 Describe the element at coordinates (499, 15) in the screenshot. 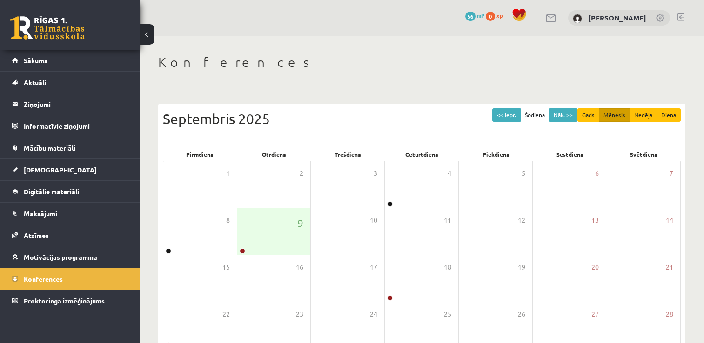

I see `span: xp` at that location.